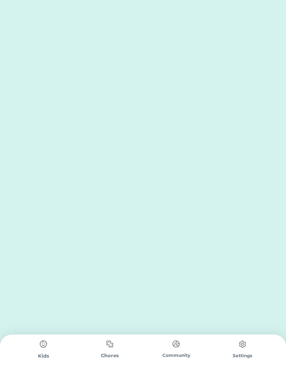 Image resolution: width=286 pixels, height=374 pixels. What do you see at coordinates (44, 356) in the screenshot?
I see `div: Kids` at bounding box center [44, 356].